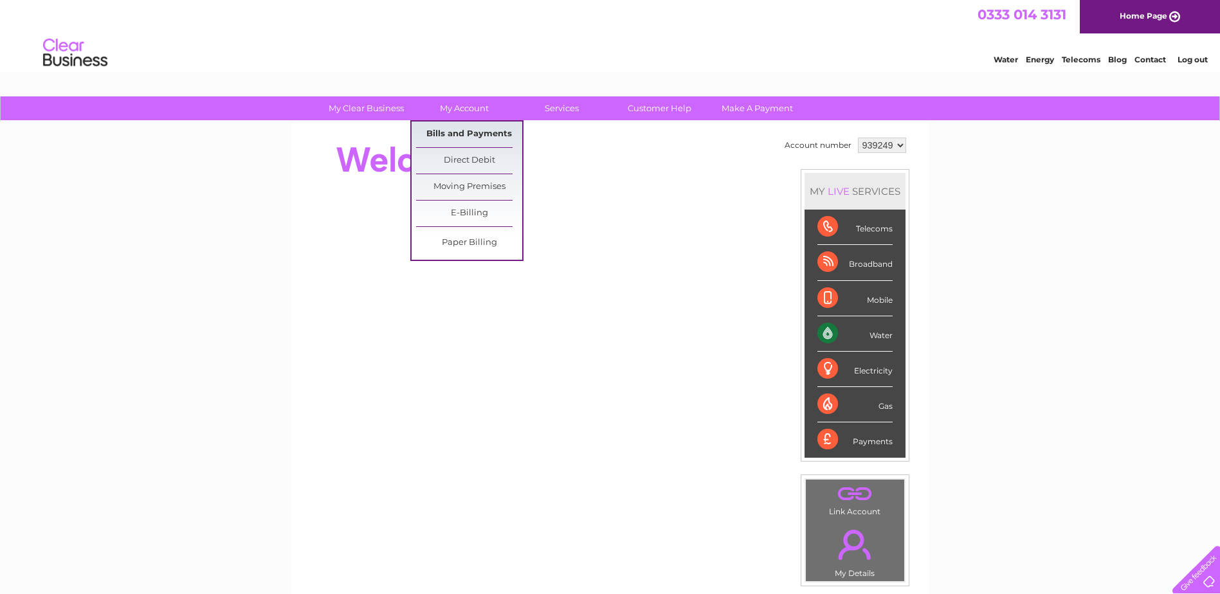 Image resolution: width=1220 pixels, height=594 pixels. What do you see at coordinates (1117, 59) in the screenshot?
I see `a: Blog` at bounding box center [1117, 59].